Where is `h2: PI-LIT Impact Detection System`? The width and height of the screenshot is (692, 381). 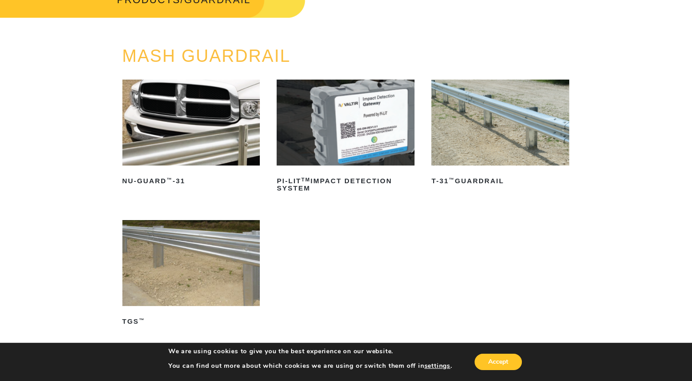
h2: PI-LIT Impact Detection System is located at coordinates (345, 185).